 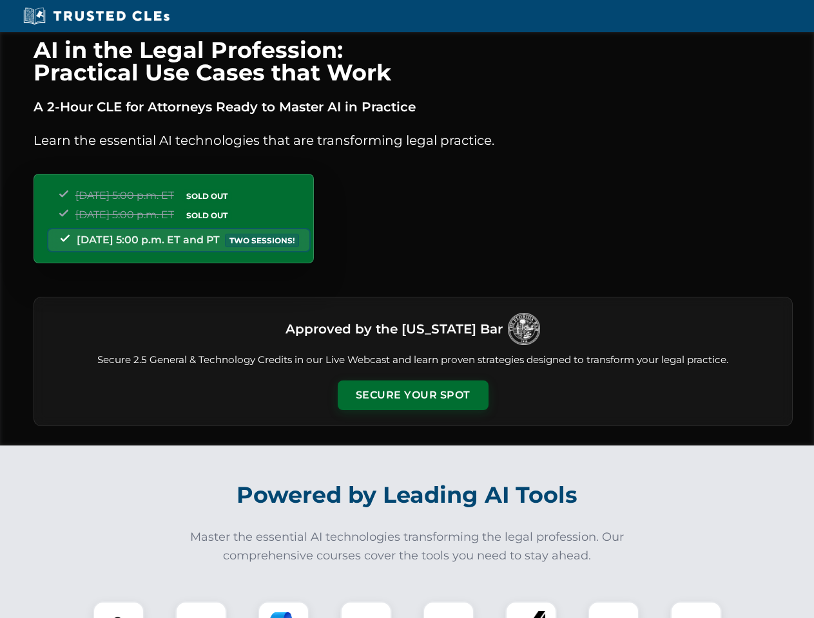 I want to click on button: Secure Your Spot, so click(x=413, y=396).